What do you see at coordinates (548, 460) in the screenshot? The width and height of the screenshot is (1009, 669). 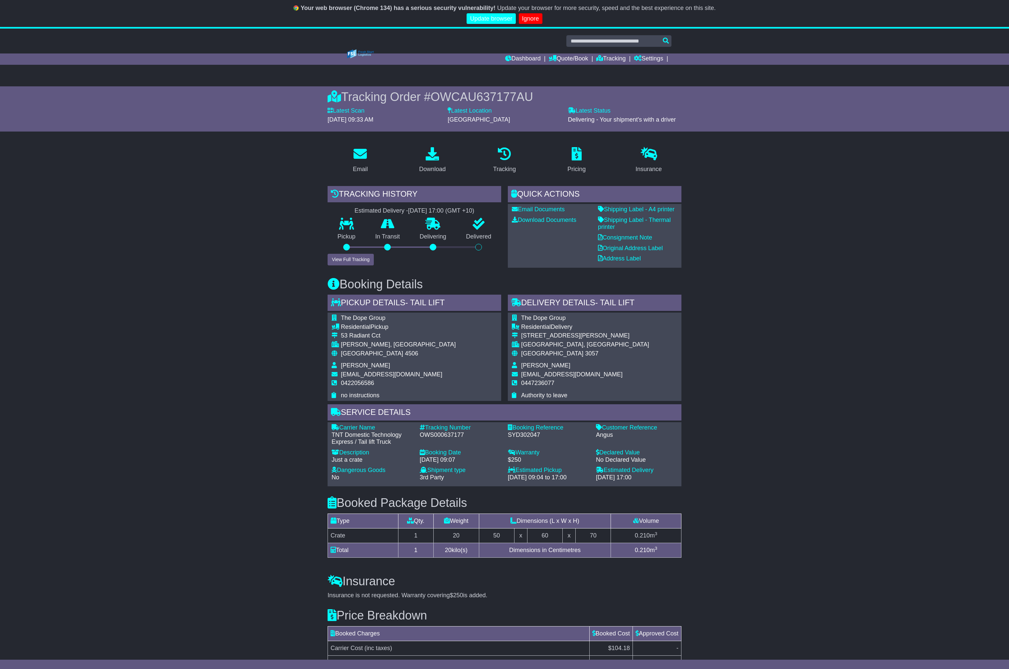 I see `div: $250` at bounding box center [548, 460].